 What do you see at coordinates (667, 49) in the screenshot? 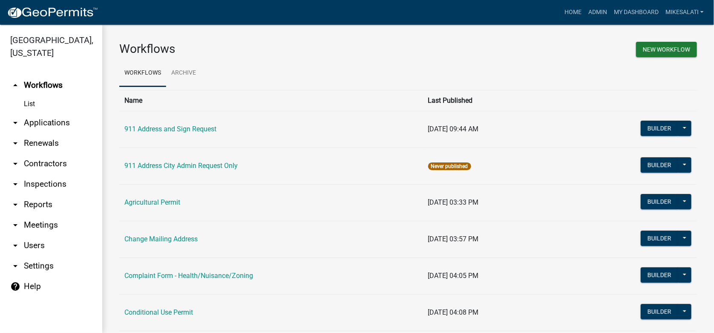
I see `button: New Workflow` at bounding box center [667, 49].